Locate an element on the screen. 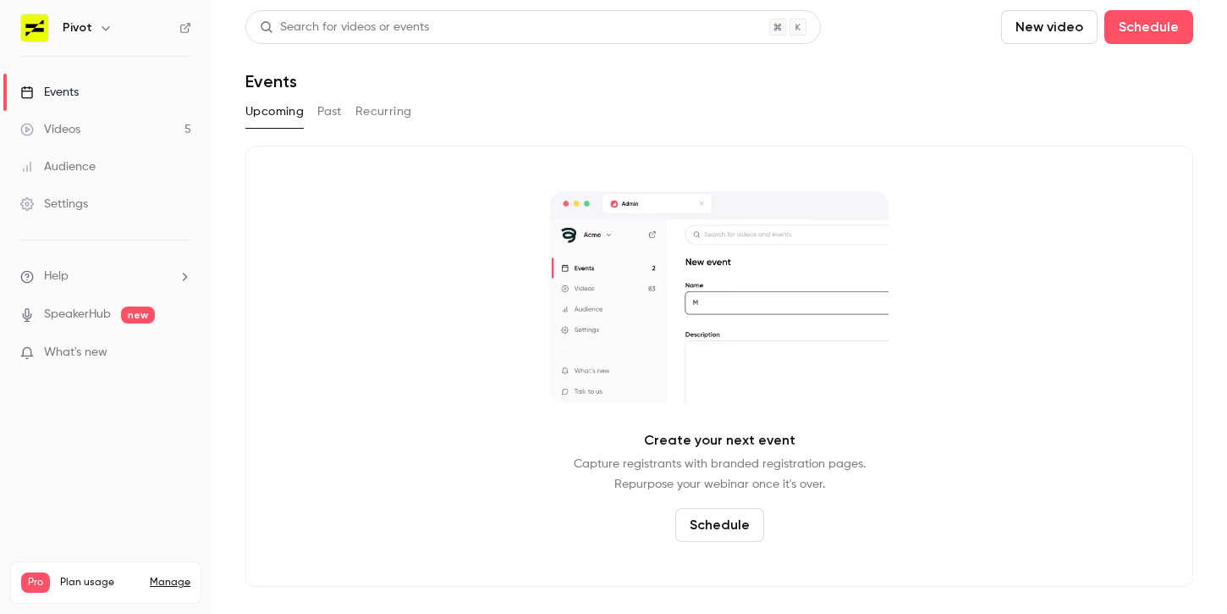 This screenshot has width=1227, height=614. p: Create your next event is located at coordinates (719, 440).